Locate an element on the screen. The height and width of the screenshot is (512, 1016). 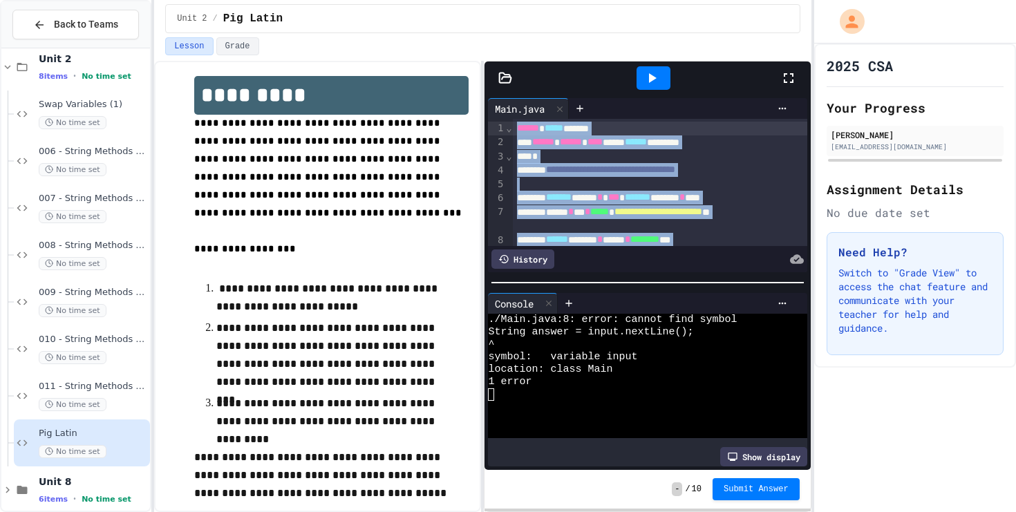
div: My Account is located at coordinates (846, 21).